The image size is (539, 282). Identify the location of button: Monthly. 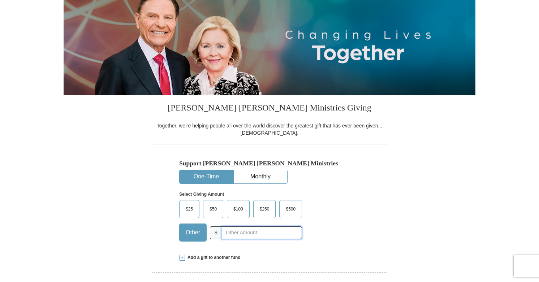
(260, 177).